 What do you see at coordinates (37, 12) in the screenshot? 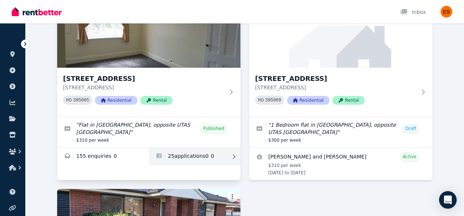
I see `img: RentBetter` at bounding box center [37, 12].